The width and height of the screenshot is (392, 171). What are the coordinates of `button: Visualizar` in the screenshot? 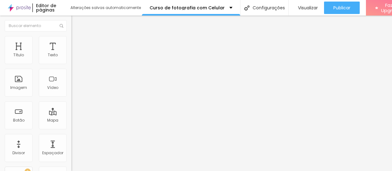 It's located at (307, 8).